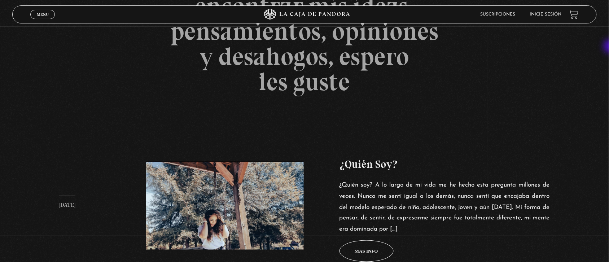 This screenshot has width=609, height=262. I want to click on span: Menu, so click(43, 14).